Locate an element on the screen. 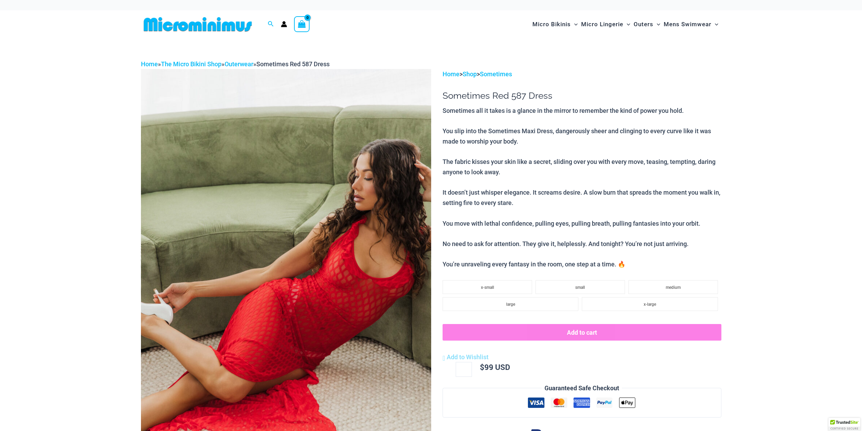 Image resolution: width=862 pixels, height=431 pixels. span: Micro Lingerie is located at coordinates (602, 24).